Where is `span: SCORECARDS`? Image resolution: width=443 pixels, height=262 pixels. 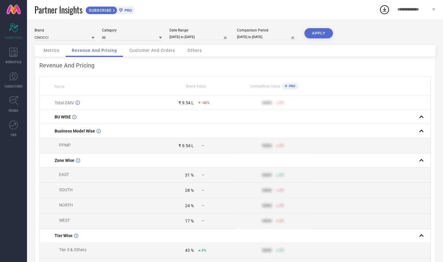
span: SCORECARDS is located at coordinates (14, 38).